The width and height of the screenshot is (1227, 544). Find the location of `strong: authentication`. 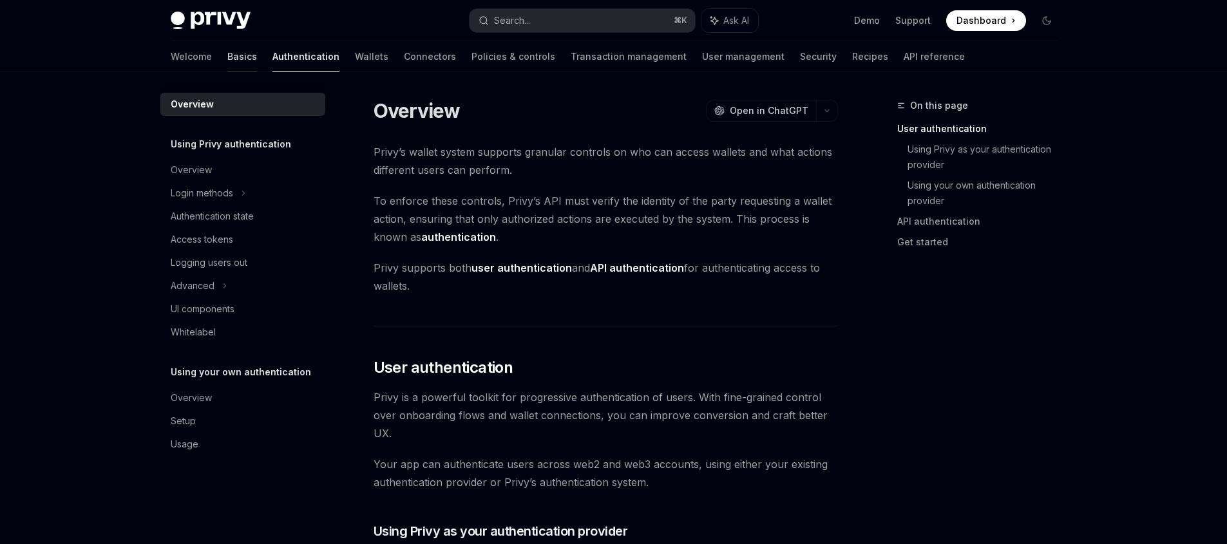

strong: authentication is located at coordinates (458, 237).